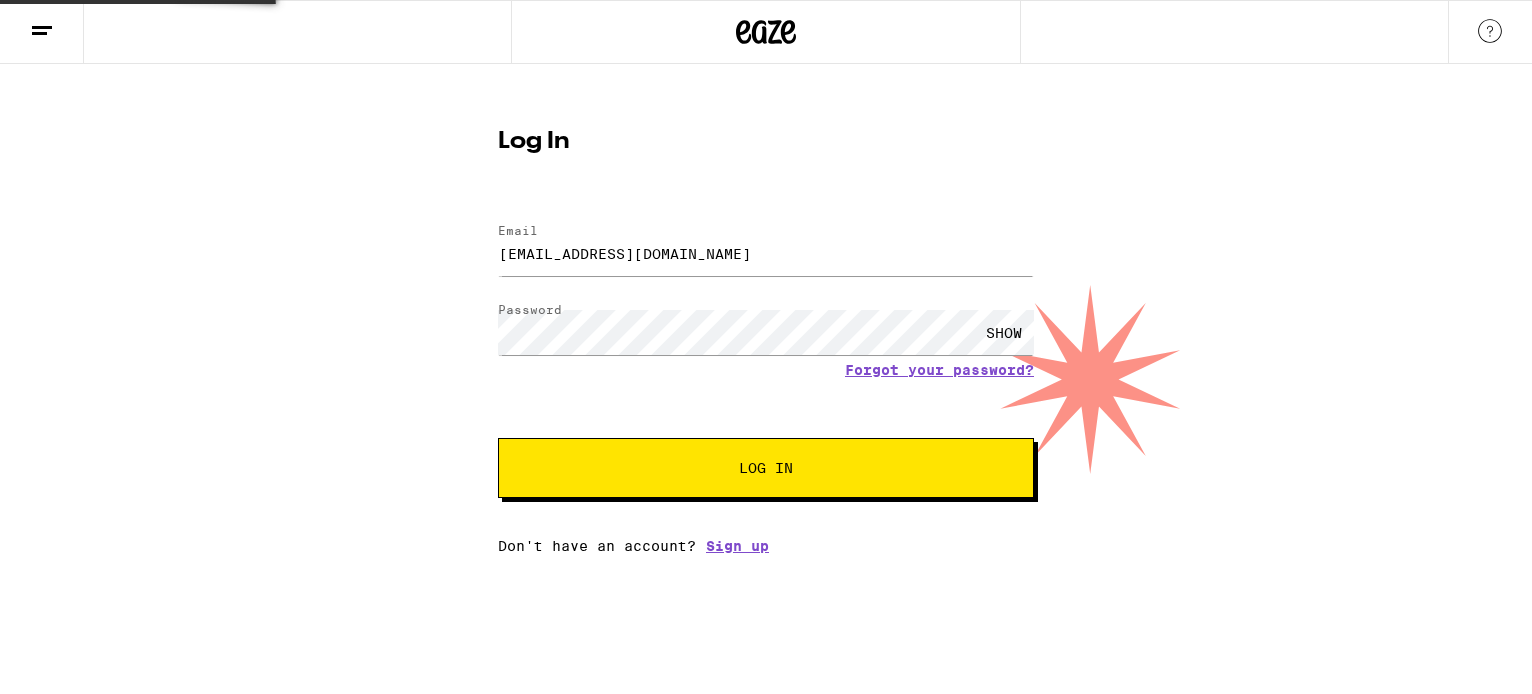  Describe the element at coordinates (530, 309) in the screenshot. I see `label: Password` at that location.